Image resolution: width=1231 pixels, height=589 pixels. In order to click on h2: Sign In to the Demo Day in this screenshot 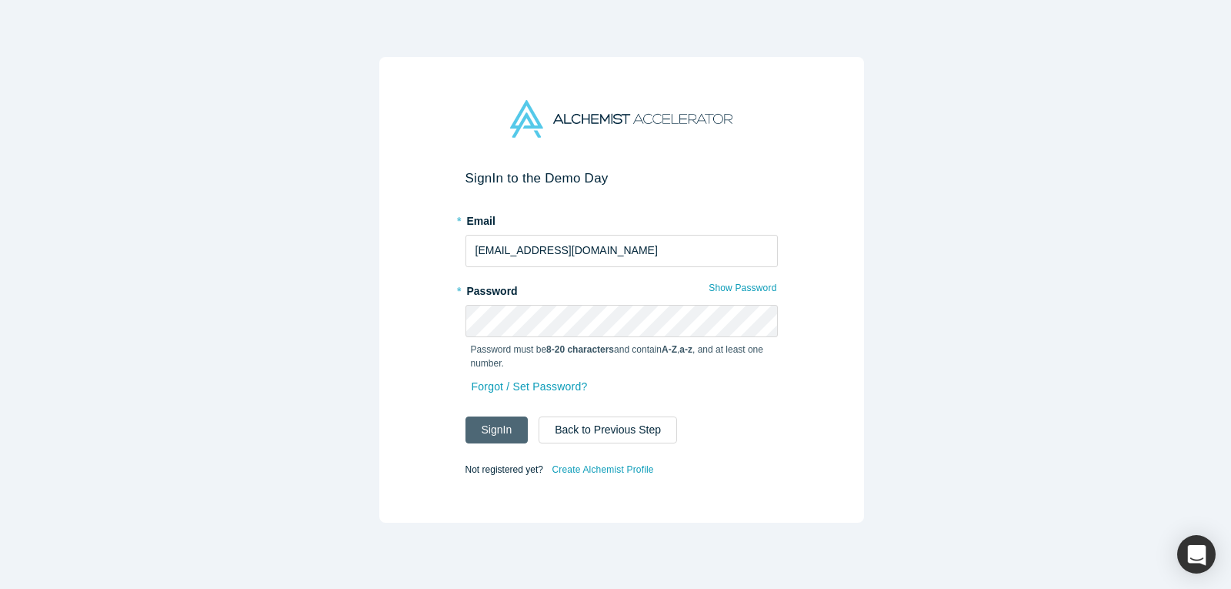, I will do `click(622, 178)`.